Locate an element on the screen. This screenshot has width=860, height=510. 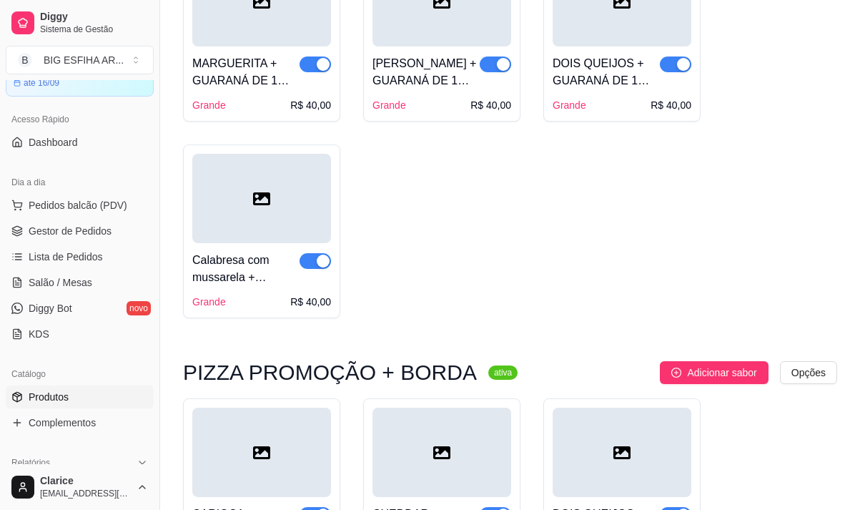
span: Gestor de Pedidos is located at coordinates (70, 231).